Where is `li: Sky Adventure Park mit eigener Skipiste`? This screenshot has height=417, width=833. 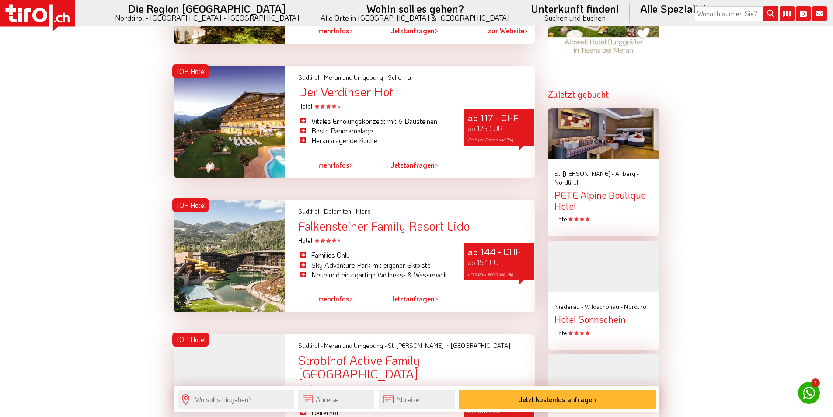 li: Sky Adventure Park mit eigener Skipiste is located at coordinates (375, 265).